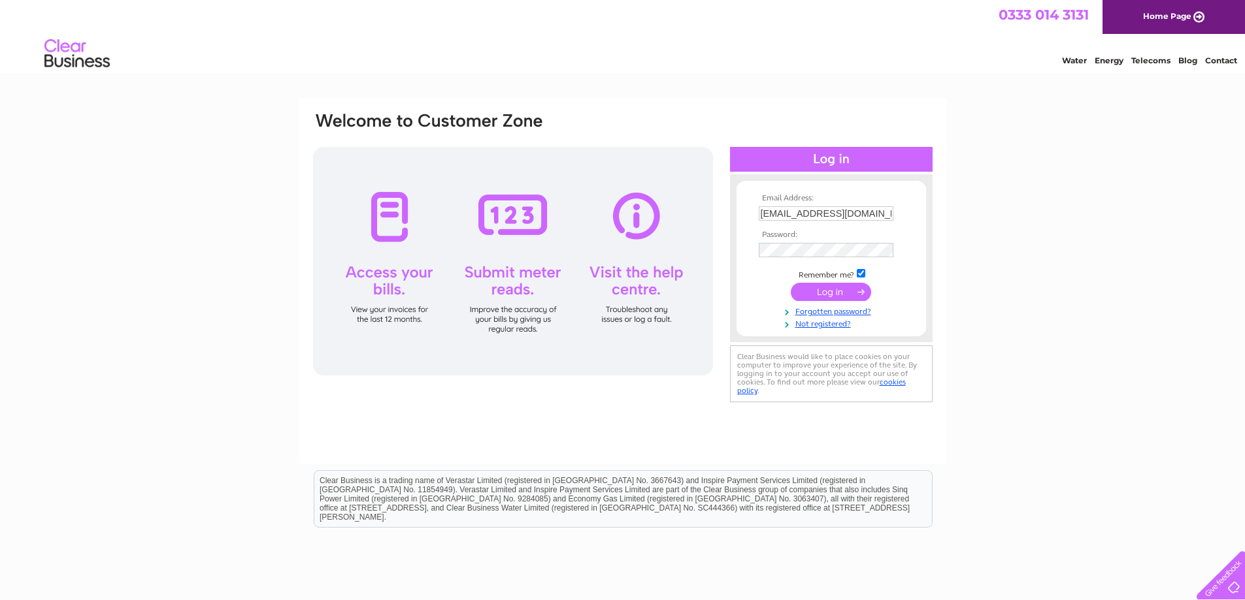  I want to click on a: Not registered?, so click(832, 323).